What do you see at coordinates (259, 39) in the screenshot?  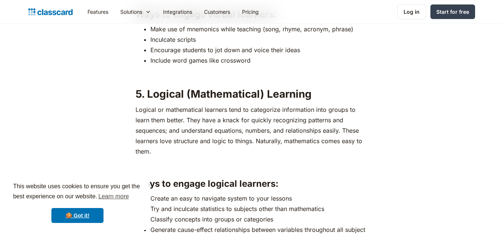 I see `li: Inculcate scripts` at bounding box center [259, 39].